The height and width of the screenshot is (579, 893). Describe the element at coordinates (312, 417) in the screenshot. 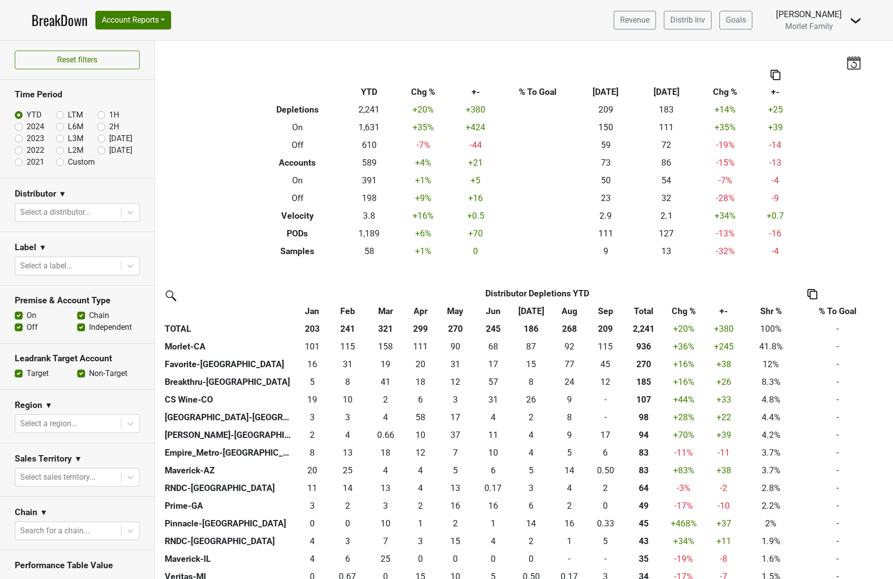

I see `td: 2.5` at that location.